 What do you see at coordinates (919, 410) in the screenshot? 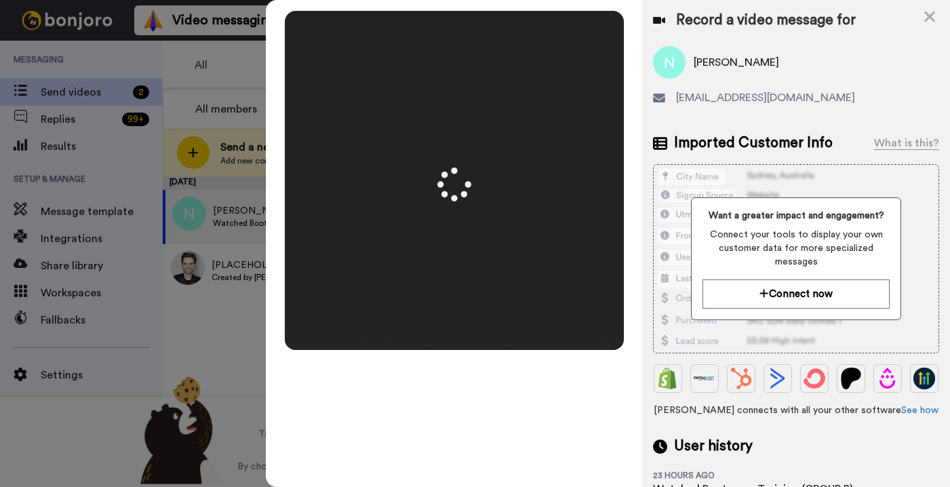
I see `a: See how` at bounding box center [919, 410].